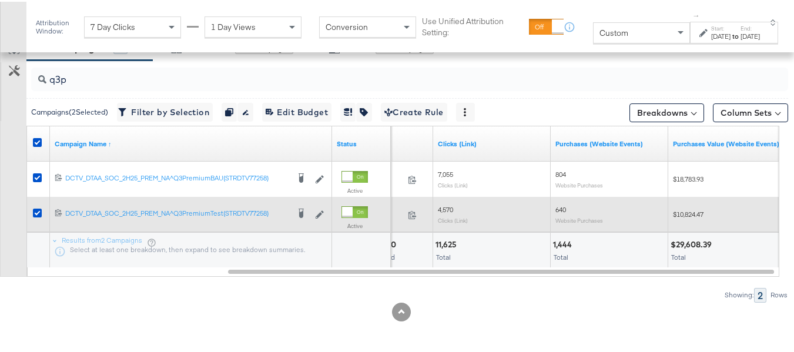 The height and width of the screenshot is (352, 794). What do you see at coordinates (472, 25) in the screenshot?
I see `label: Use Unified Attribution Setting:` at bounding box center [472, 25].